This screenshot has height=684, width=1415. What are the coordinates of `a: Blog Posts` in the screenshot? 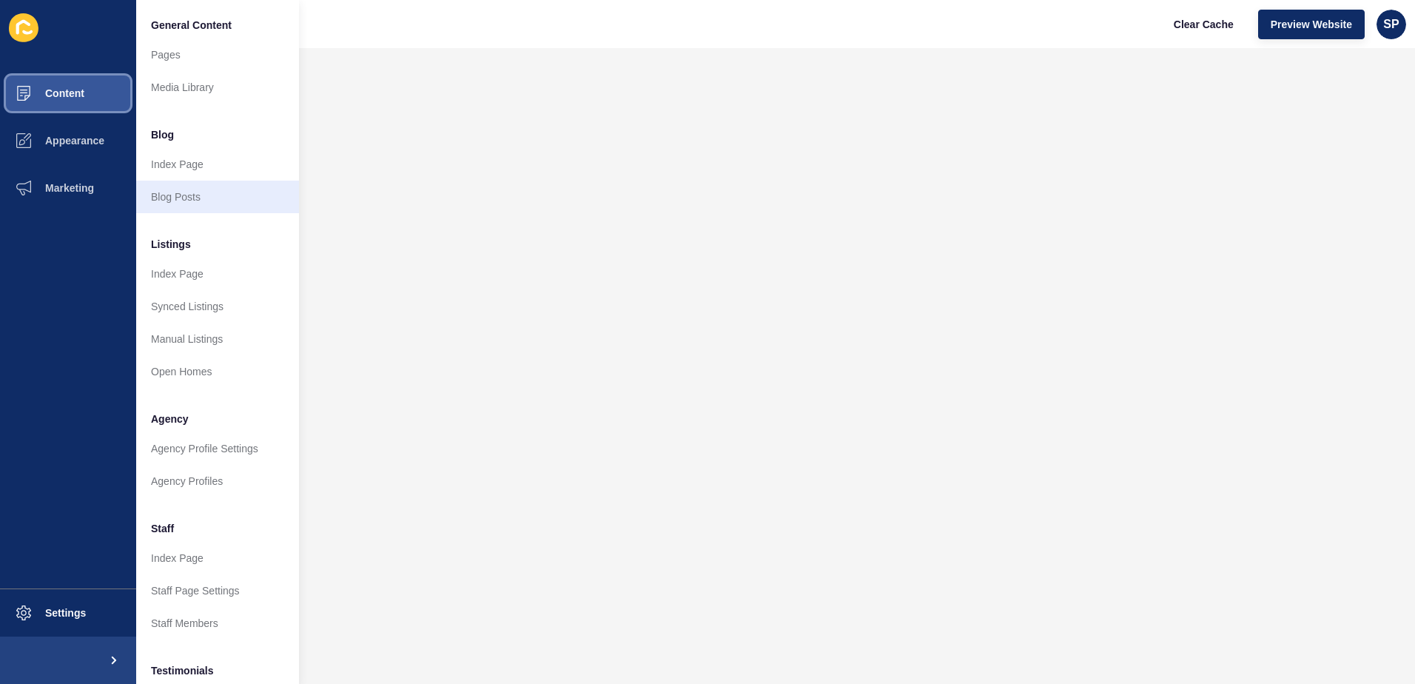 It's located at (218, 197).